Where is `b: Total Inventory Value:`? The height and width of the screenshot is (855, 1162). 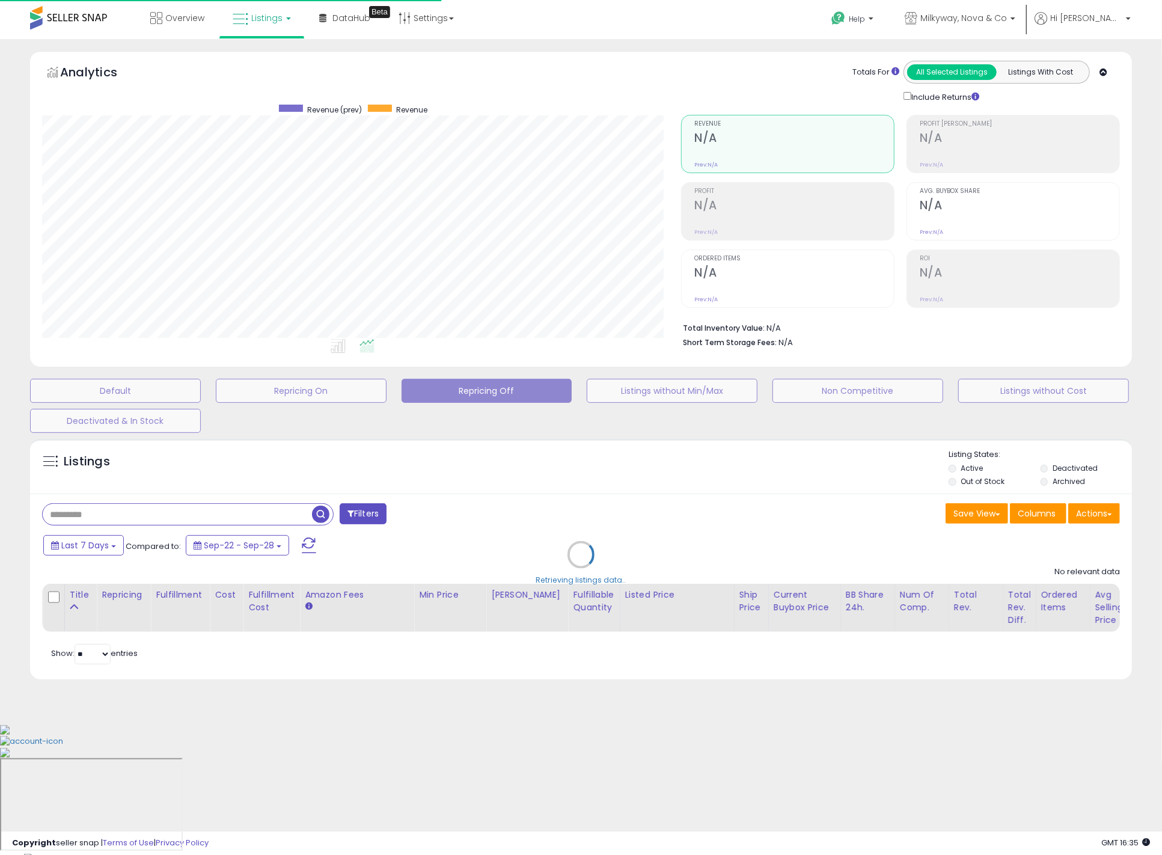
b: Total Inventory Value: is located at coordinates (724, 328).